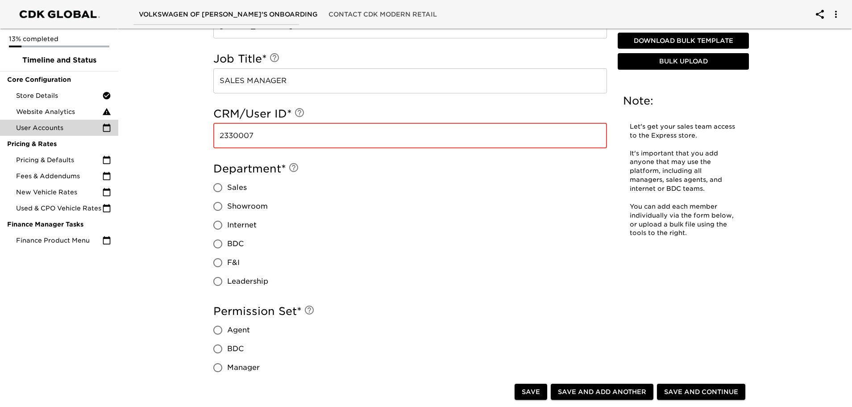  Describe the element at coordinates (382, 14) in the screenshot. I see `span: Contact CDK Modern Retail` at that location.